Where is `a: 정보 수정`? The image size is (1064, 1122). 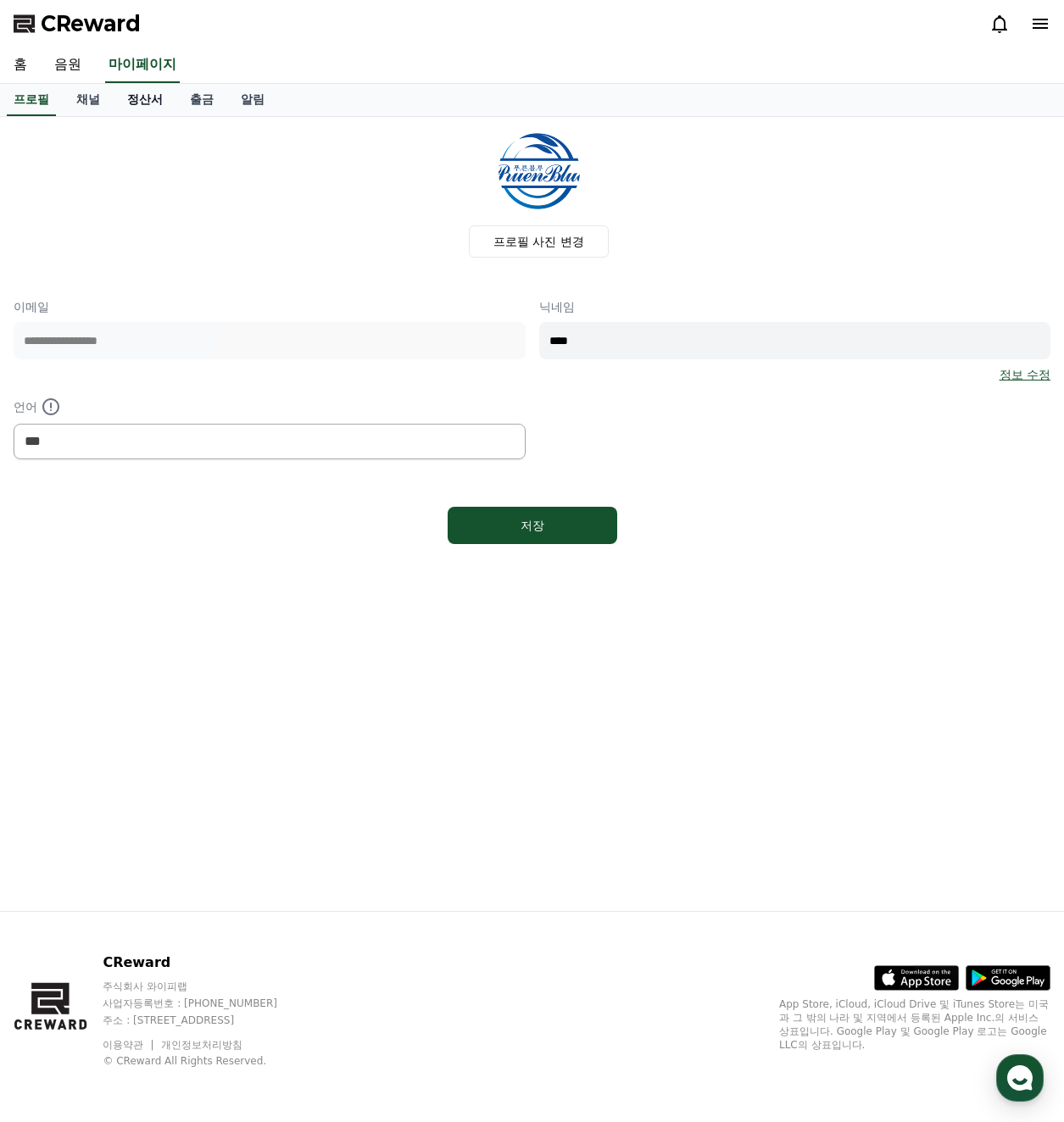
a: 정보 수정 is located at coordinates (1025, 375).